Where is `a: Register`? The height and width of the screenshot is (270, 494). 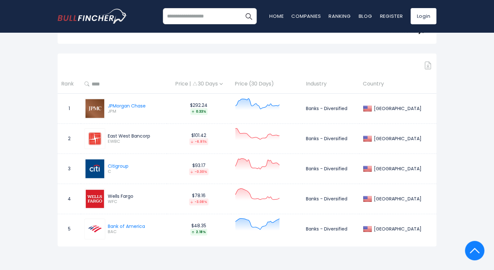 a: Register is located at coordinates (391, 16).